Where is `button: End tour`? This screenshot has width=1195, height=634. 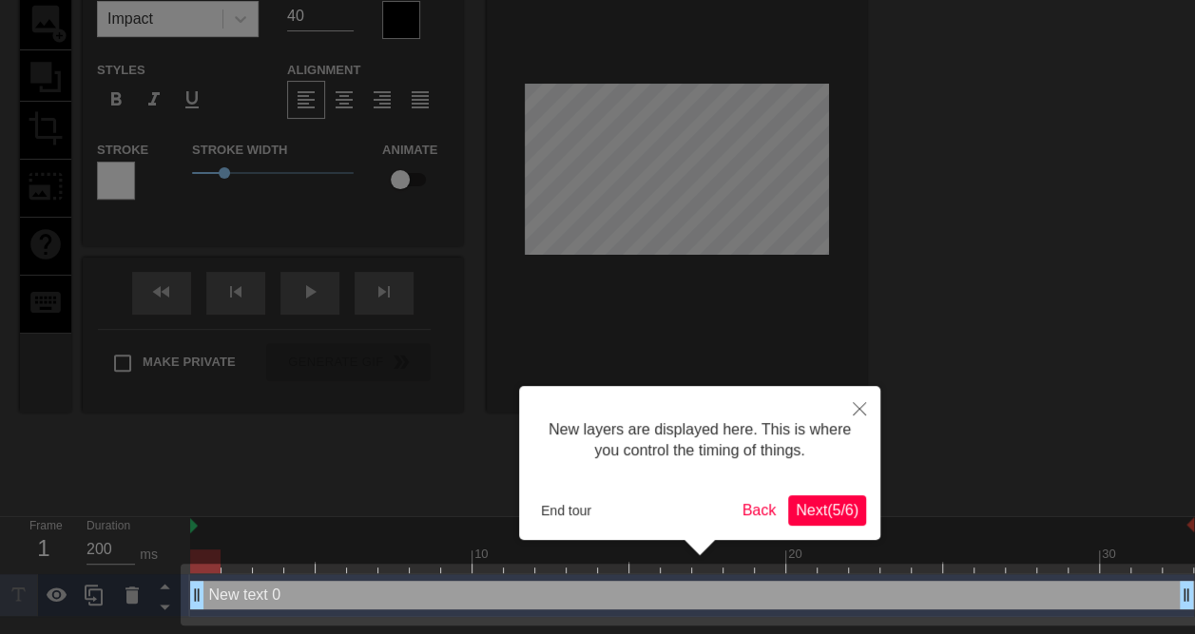
button: End tour is located at coordinates (566, 510).